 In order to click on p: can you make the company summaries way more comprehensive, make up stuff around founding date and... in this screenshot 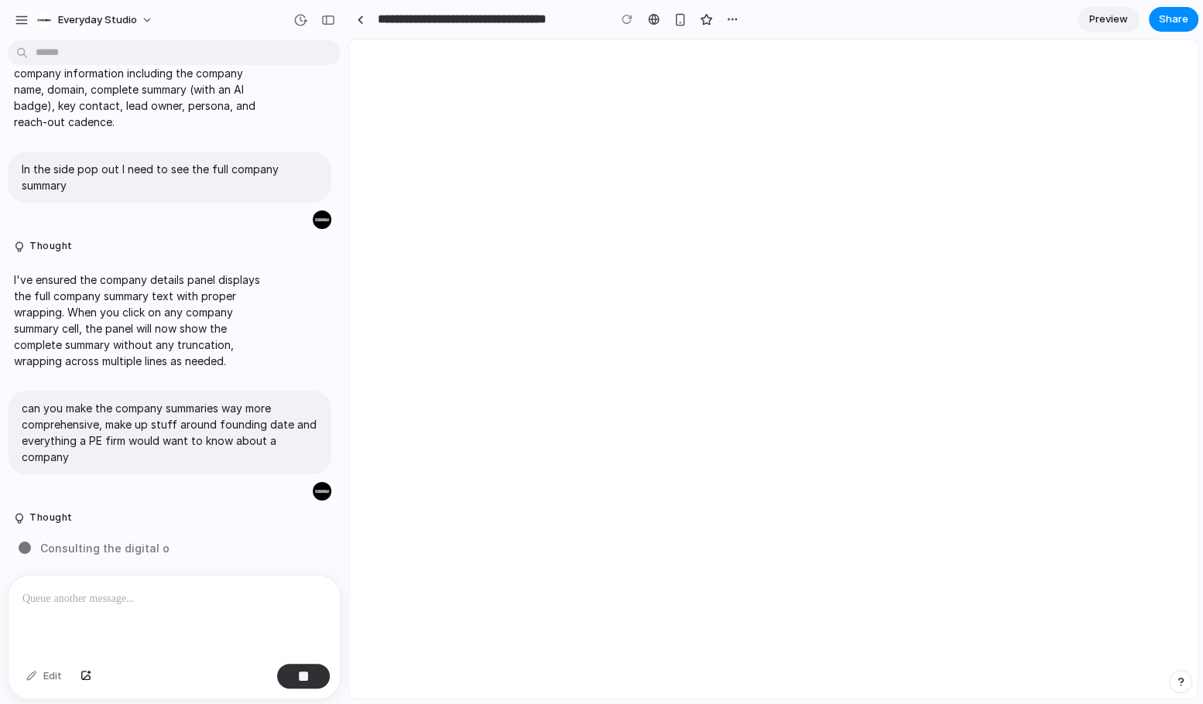, I will do `click(170, 433)`.